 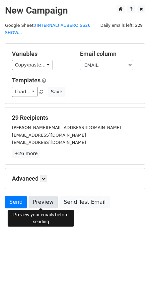 I want to click on a: Copy/paste..., so click(x=32, y=65).